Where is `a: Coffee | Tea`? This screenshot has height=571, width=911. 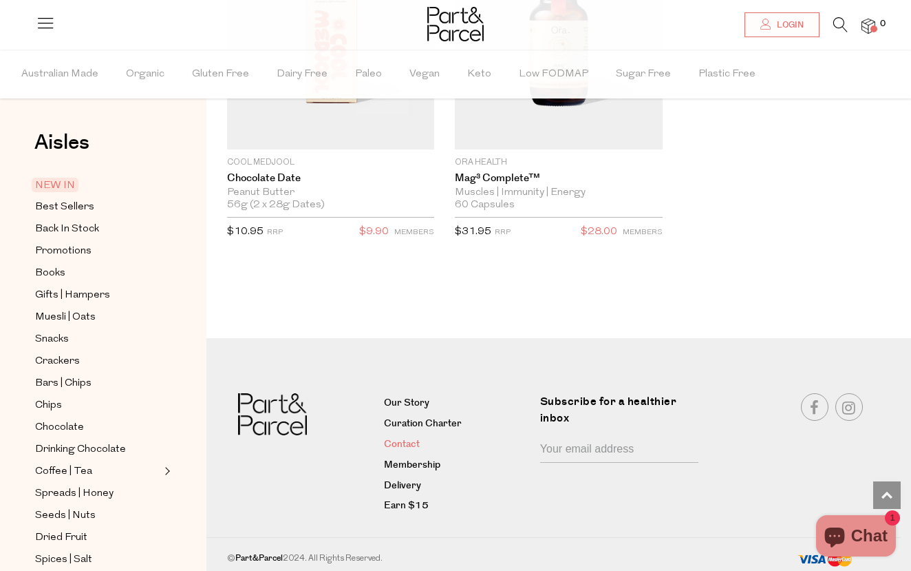
a: Coffee | Tea is located at coordinates (98, 471).